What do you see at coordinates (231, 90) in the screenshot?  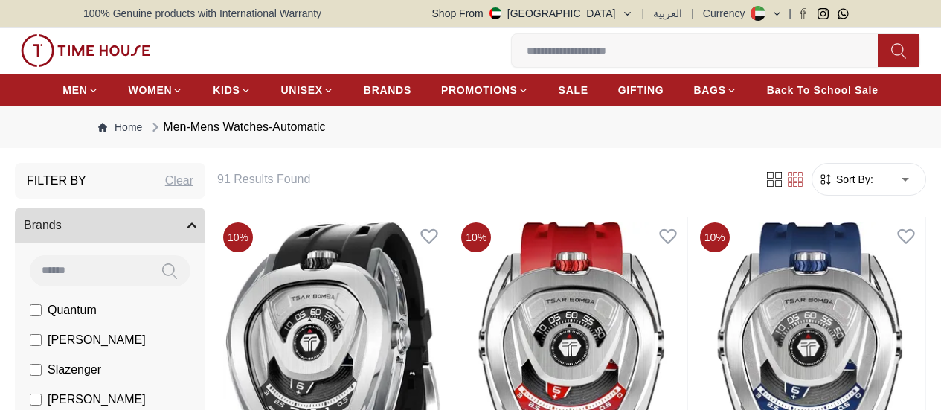 I see `a: KIDS` at bounding box center [231, 90].